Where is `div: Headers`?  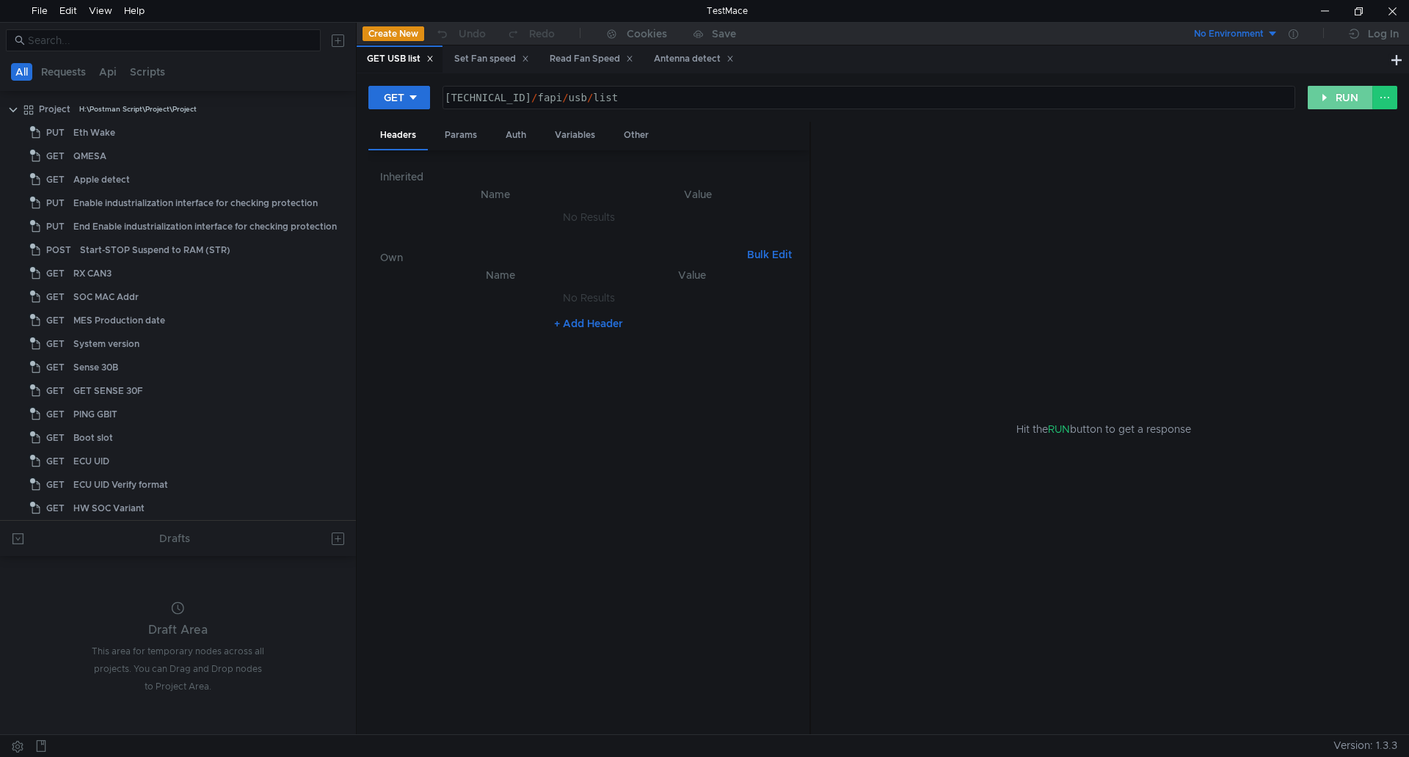 div: Headers is located at coordinates (398, 136).